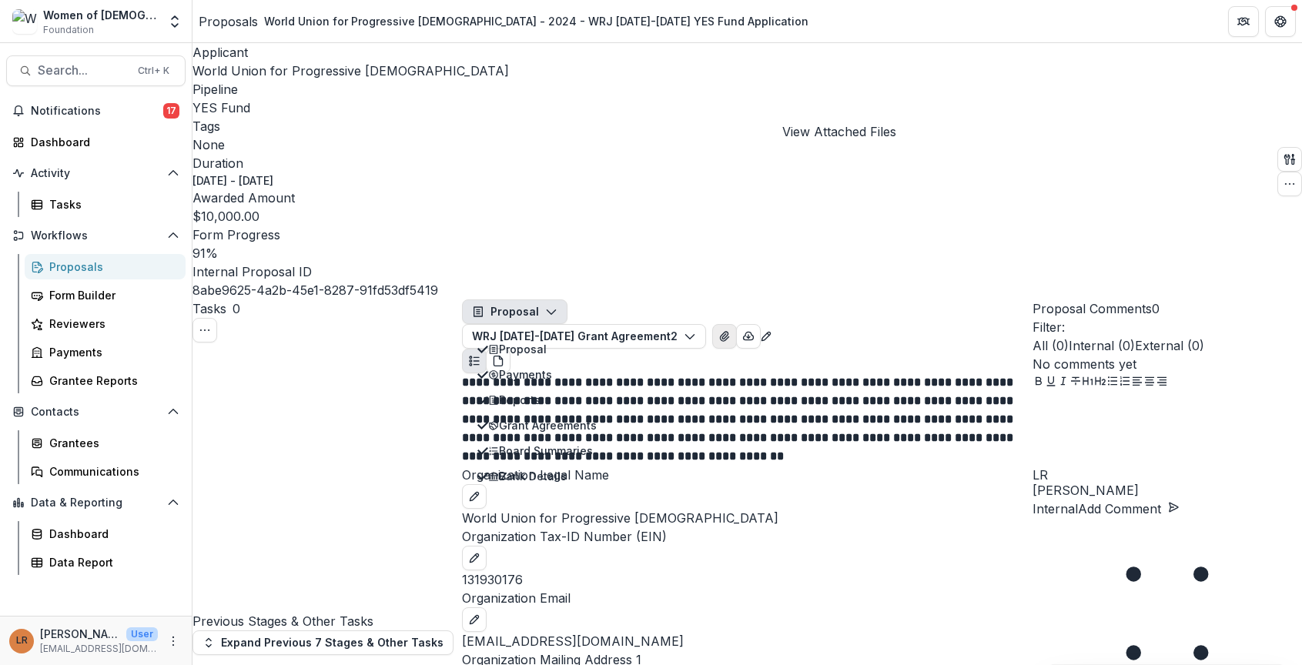 Image resolution: width=1302 pixels, height=665 pixels. Describe the element at coordinates (1167, 364) in the screenshot. I see `p: No comments yet` at that location.